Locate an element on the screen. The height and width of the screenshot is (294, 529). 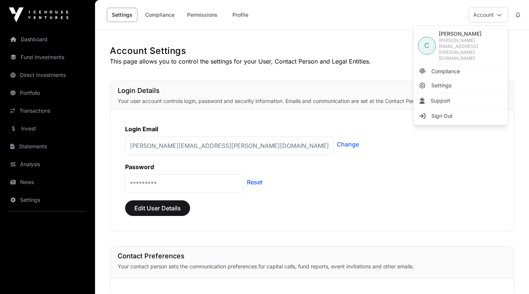
button: Account is located at coordinates (488, 15).